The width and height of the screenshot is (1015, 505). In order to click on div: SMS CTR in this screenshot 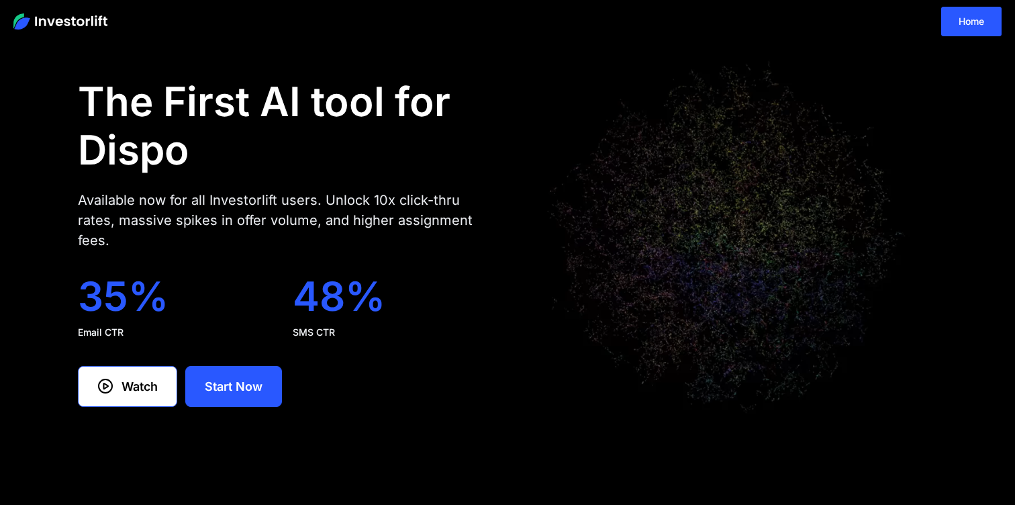, I will do `click(389, 332)`.